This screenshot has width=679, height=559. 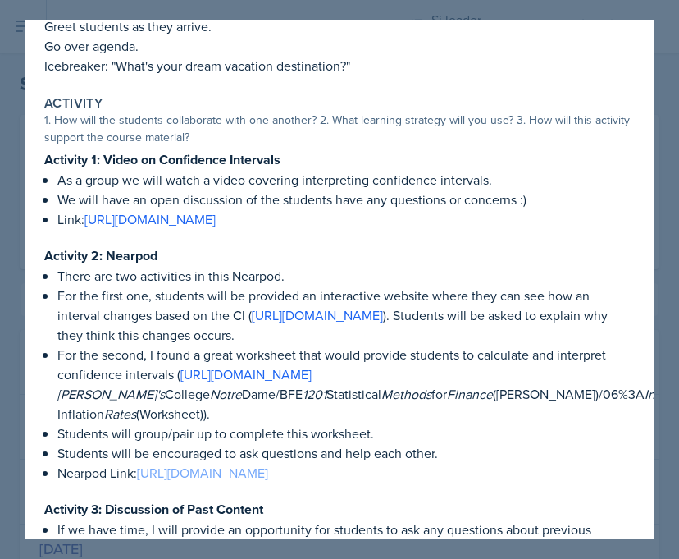 What do you see at coordinates (346, 219) in the screenshot?
I see `p: Link:` at bounding box center [346, 219].